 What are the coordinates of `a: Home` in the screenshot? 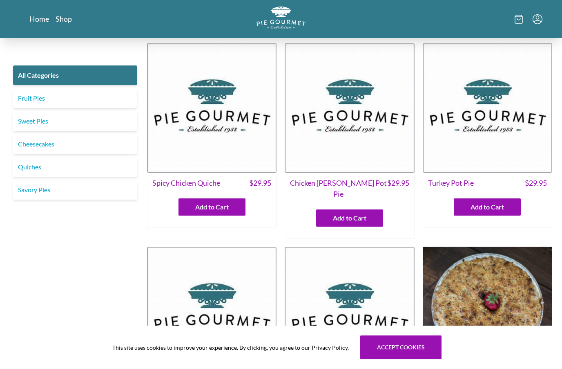 It's located at (39, 19).